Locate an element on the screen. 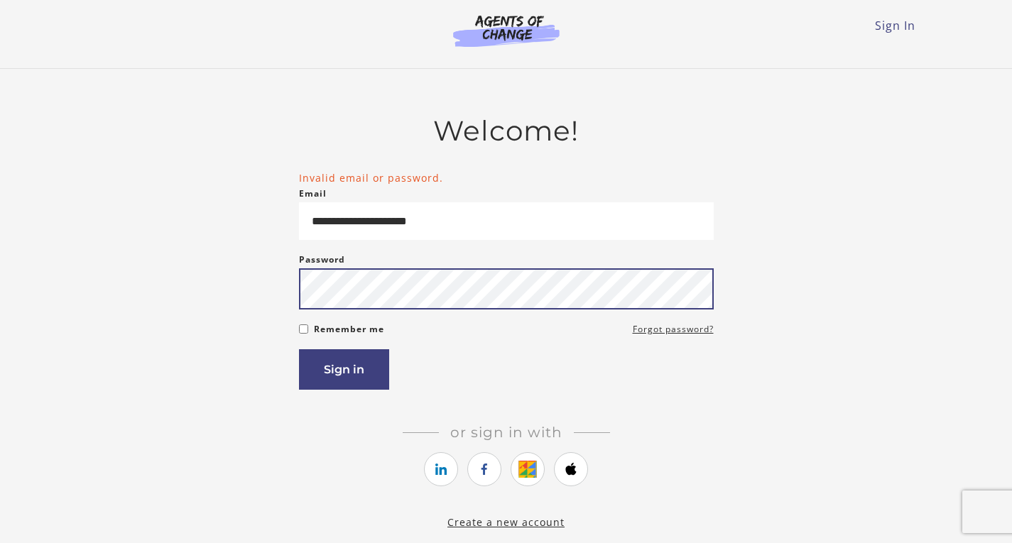  img: Agents of Change Logo is located at coordinates (506, 31).